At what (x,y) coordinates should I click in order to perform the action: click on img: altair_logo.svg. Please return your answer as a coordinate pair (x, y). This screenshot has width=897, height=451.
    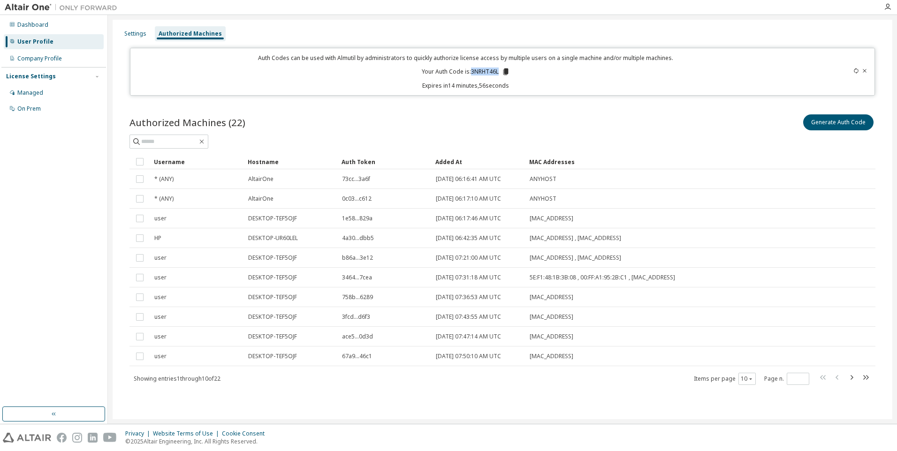
    Looking at the image, I should click on (27, 438).